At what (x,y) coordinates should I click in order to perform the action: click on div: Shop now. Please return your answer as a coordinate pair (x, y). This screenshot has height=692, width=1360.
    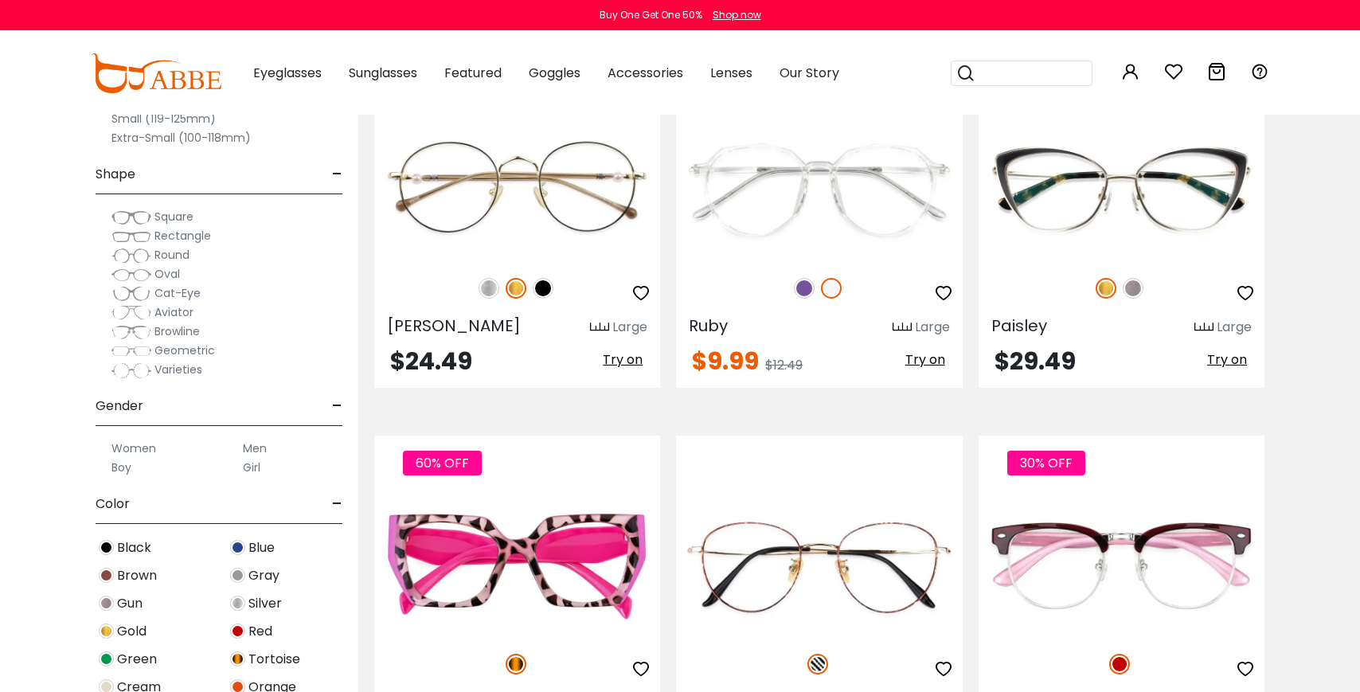
    Looking at the image, I should click on (737, 15).